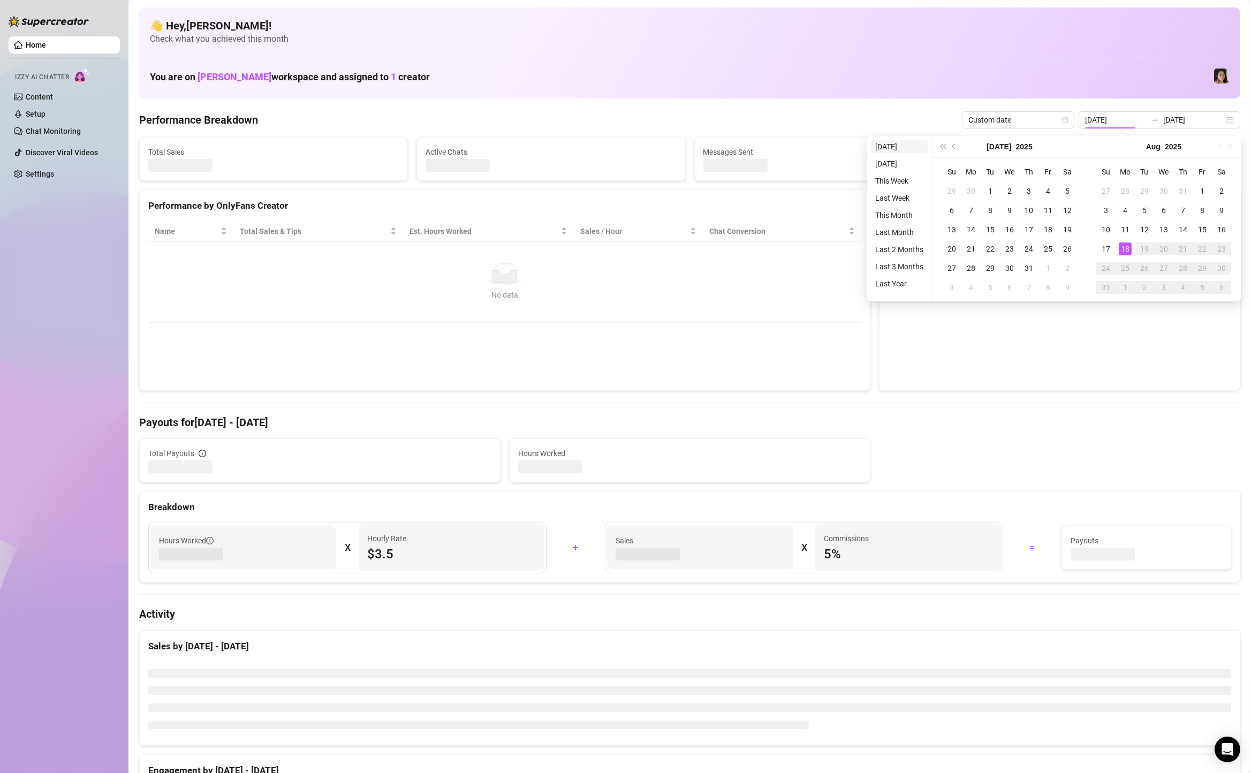 Image resolution: width=1251 pixels, height=773 pixels. I want to click on div: Est. Hours Worked, so click(484, 231).